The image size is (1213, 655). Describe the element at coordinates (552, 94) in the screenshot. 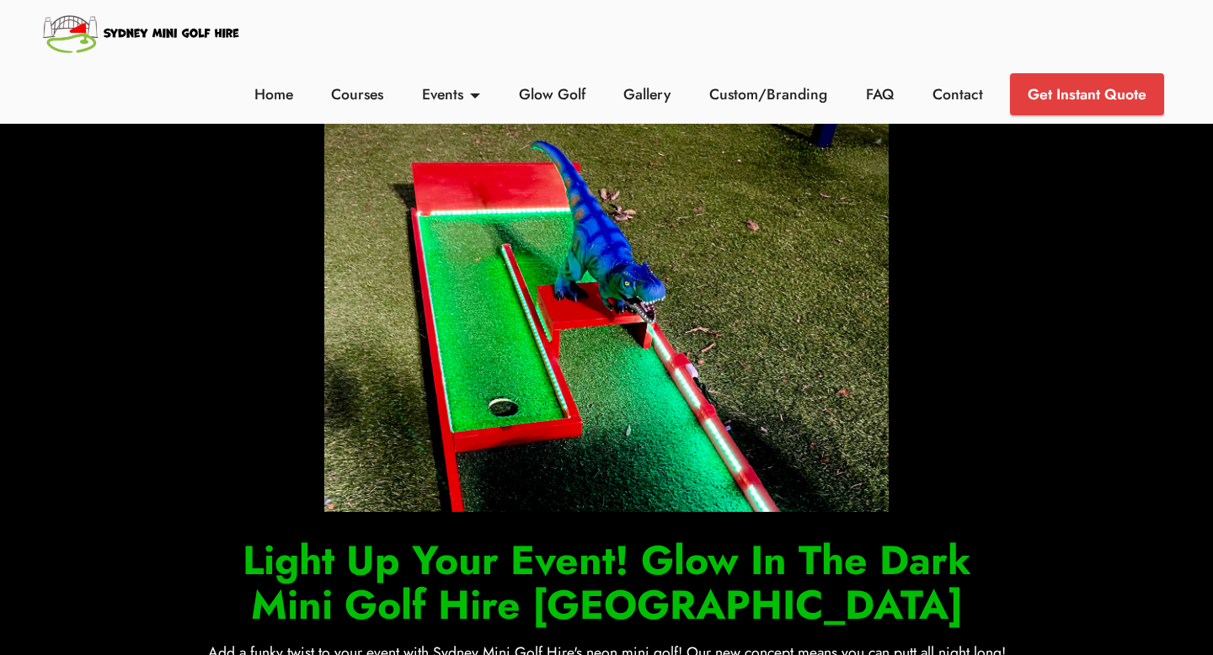

I see `a: Glow Golf` at that location.